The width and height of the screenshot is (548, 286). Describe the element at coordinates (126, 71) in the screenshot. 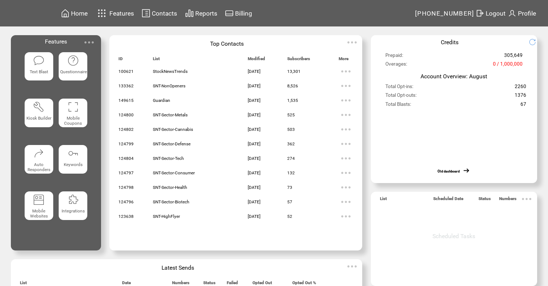

I see `span: 100621` at that location.